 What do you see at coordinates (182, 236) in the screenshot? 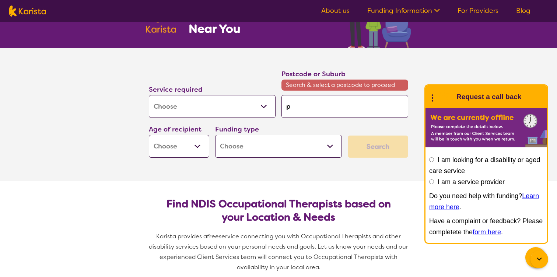
I see `span: Karista provides a` at bounding box center [182, 236].